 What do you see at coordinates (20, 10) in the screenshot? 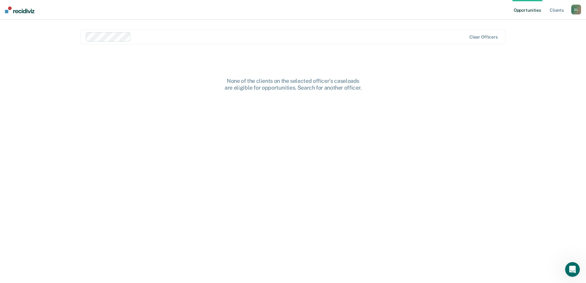
I see `img: Recidiviz` at bounding box center [20, 10].